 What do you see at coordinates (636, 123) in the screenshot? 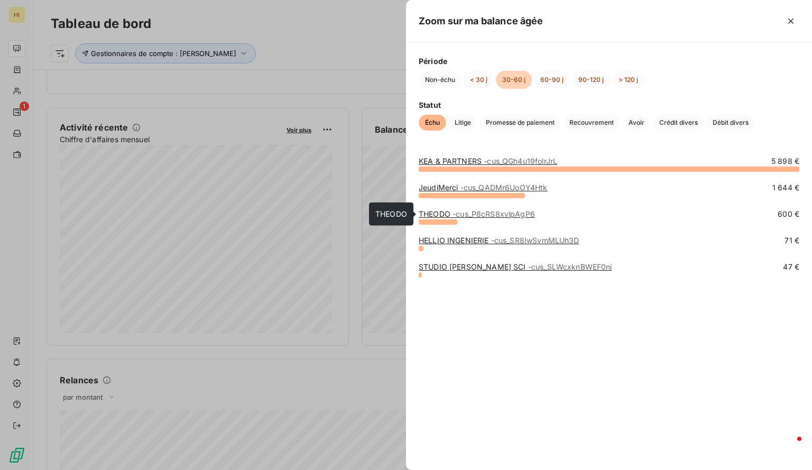
I see `button: Avoir` at bounding box center [636, 123].